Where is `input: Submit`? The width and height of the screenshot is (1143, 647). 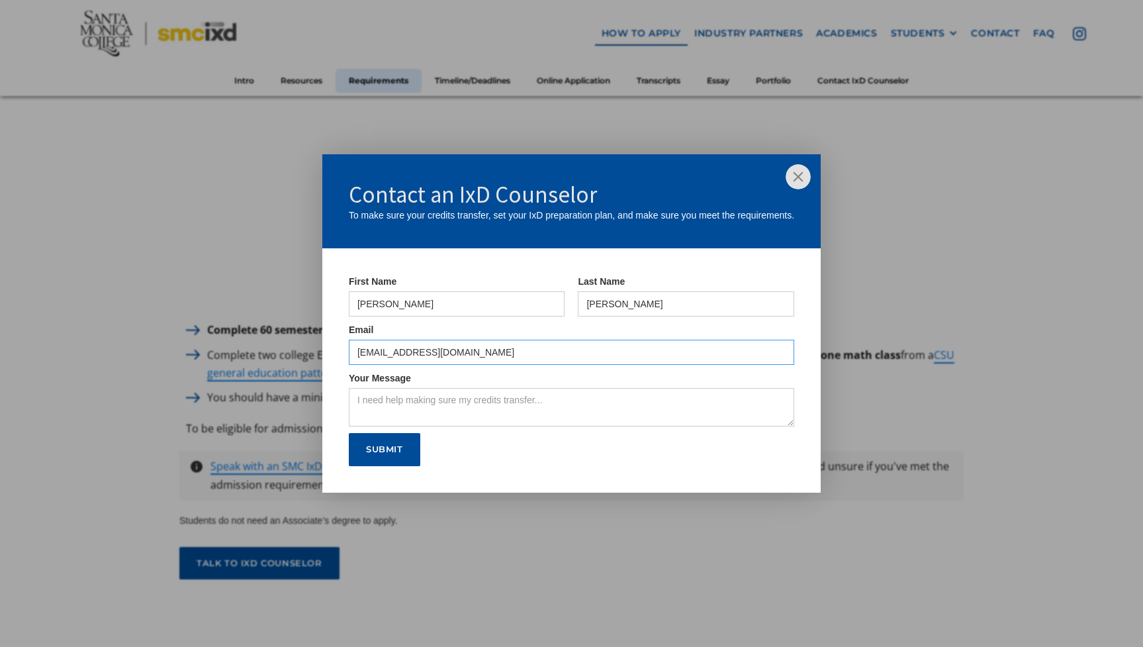 input: Submit is located at coordinates (384, 449).